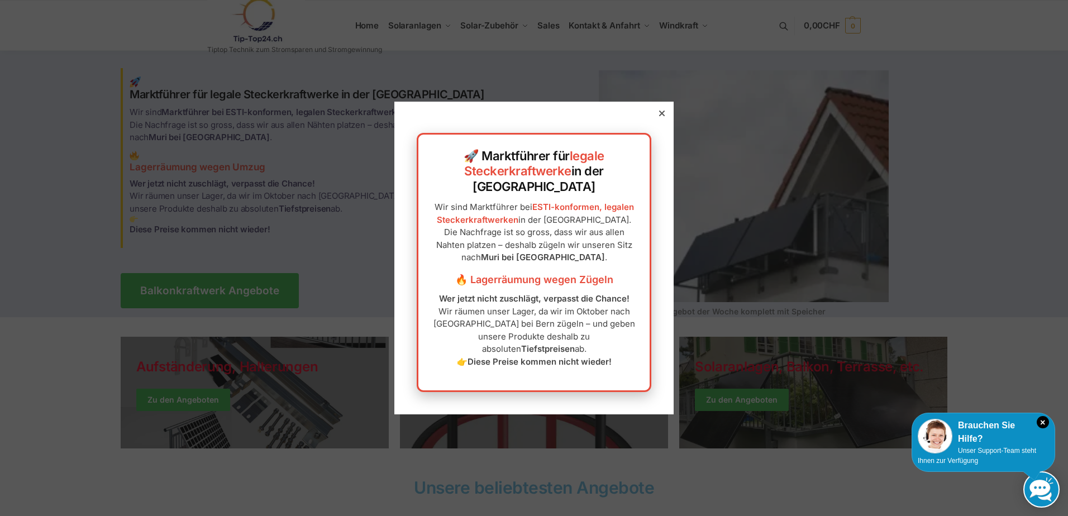 This screenshot has width=1068, height=516. Describe the element at coordinates (548, 349) in the screenshot. I see `strong: Tiefstpreisen` at that location.